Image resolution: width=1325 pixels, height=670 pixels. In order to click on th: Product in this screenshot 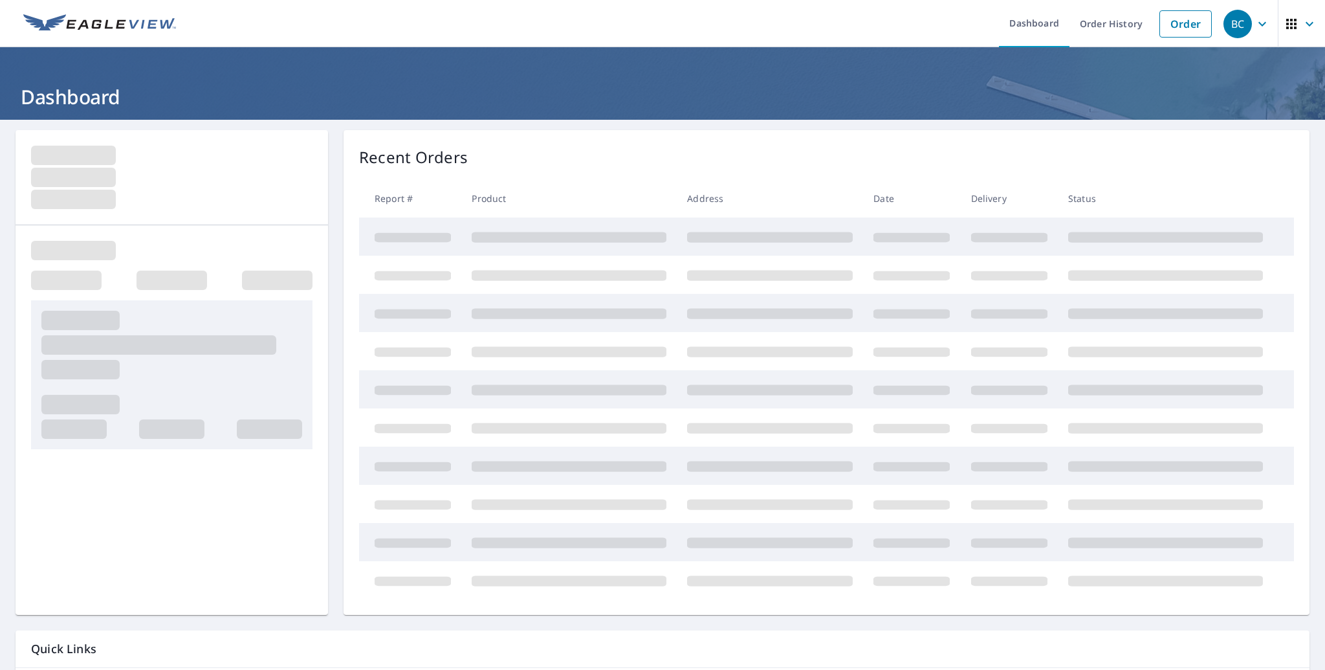, I will do `click(569, 198)`.